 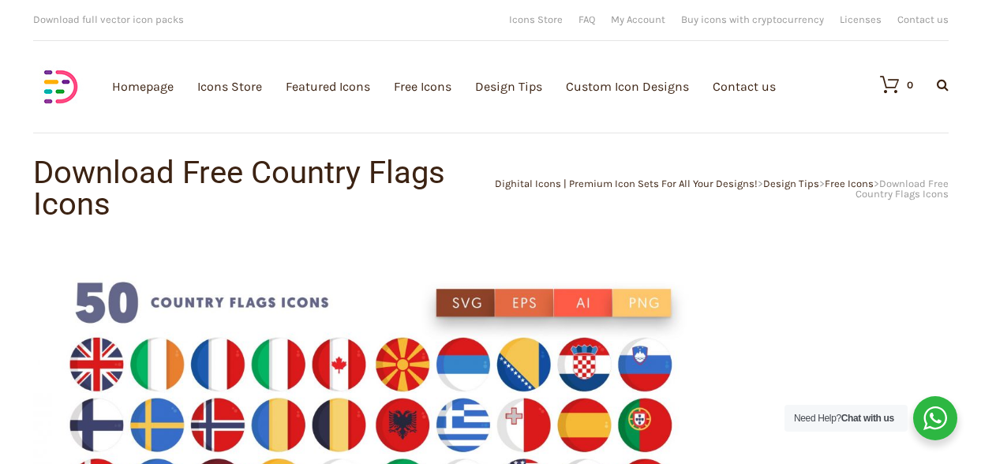 I want to click on a: 0, so click(x=888, y=84).